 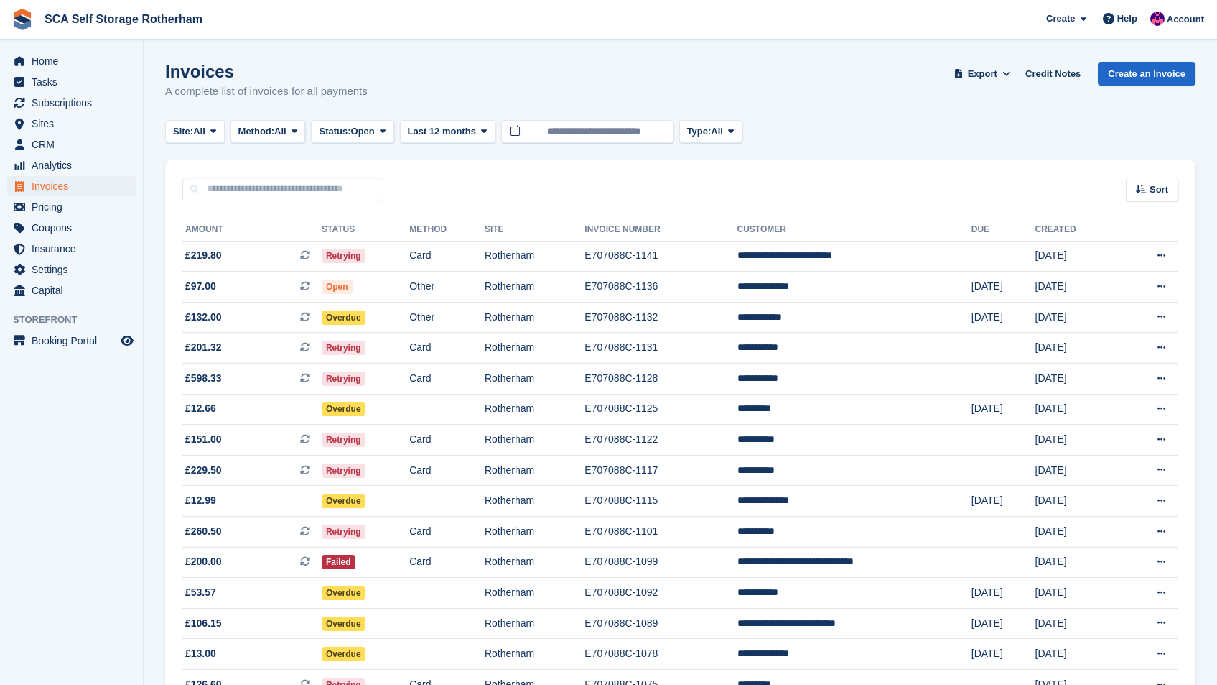 I want to click on span: Help, so click(x=1128, y=19).